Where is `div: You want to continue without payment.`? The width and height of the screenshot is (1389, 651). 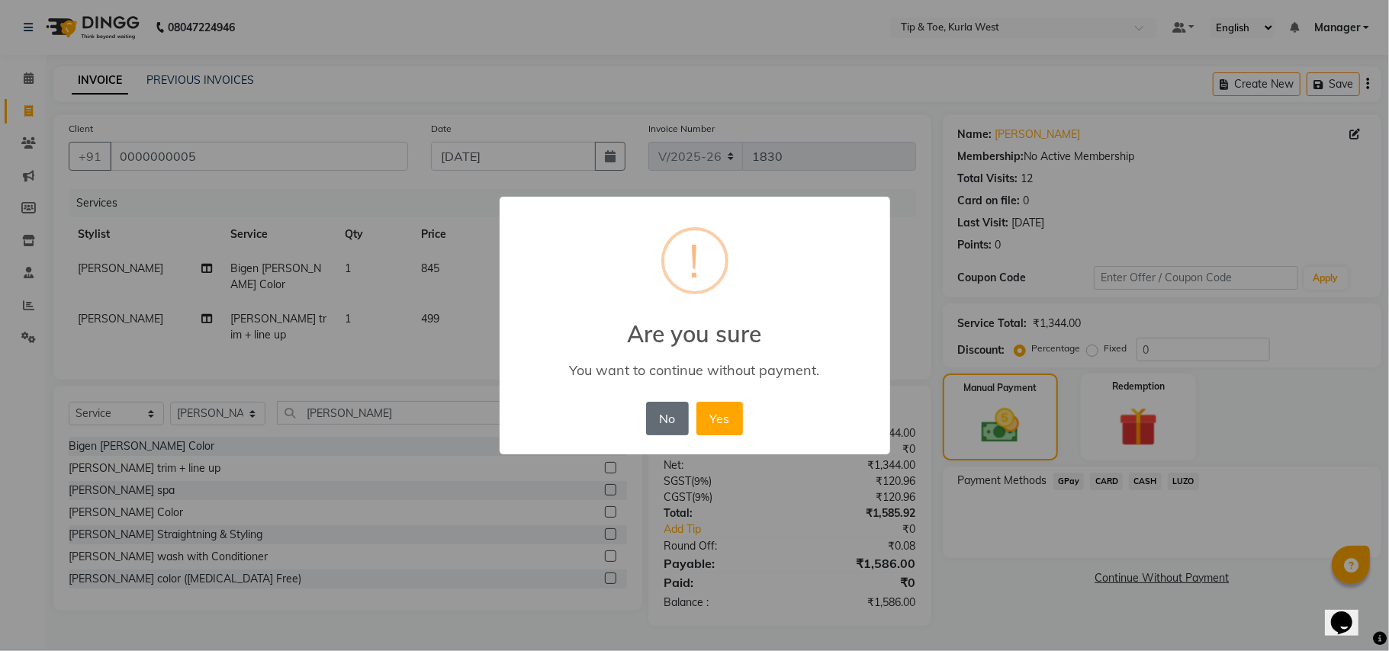
div: You want to continue without payment. is located at coordinates (694, 370).